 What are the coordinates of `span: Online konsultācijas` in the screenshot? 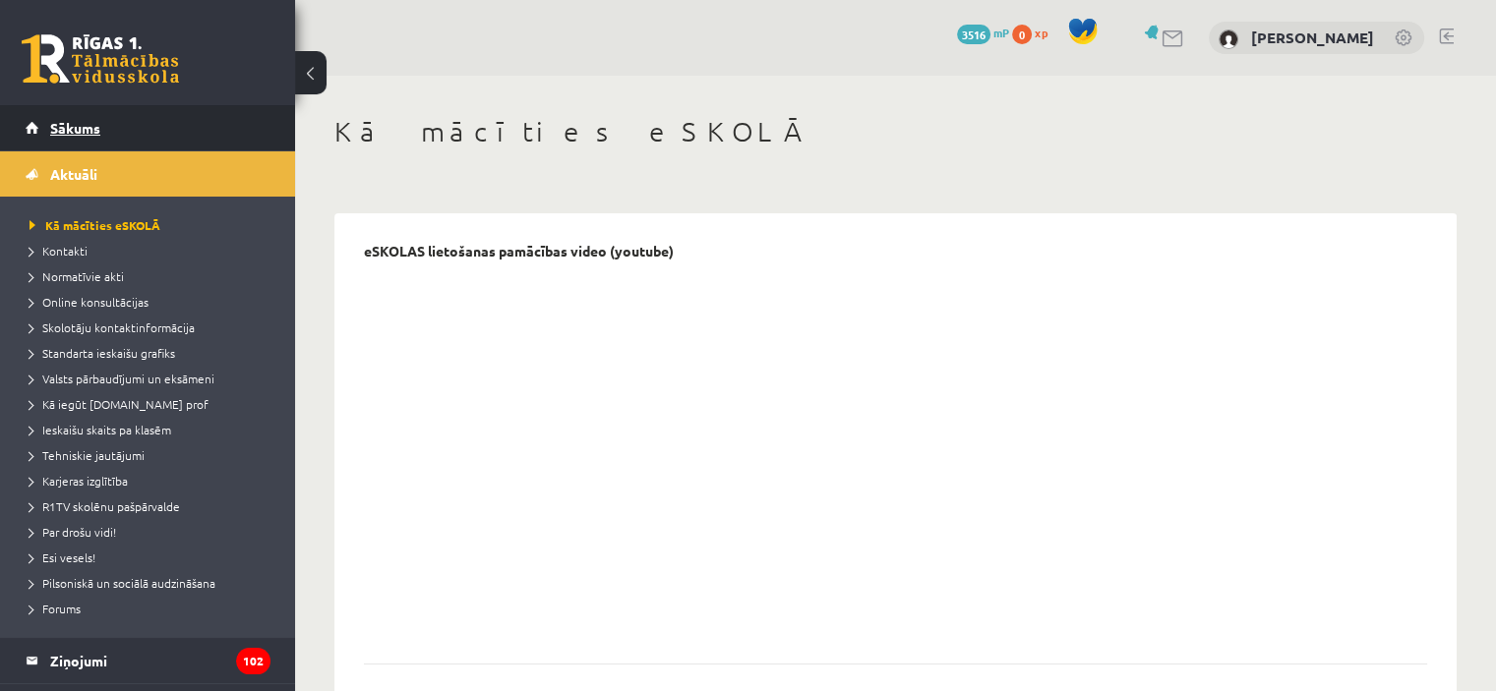 It's located at (89, 302).